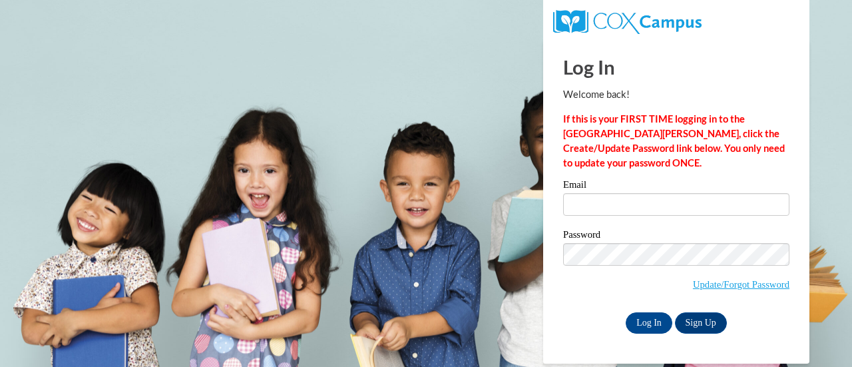 This screenshot has height=367, width=852. I want to click on label: Email, so click(677, 186).